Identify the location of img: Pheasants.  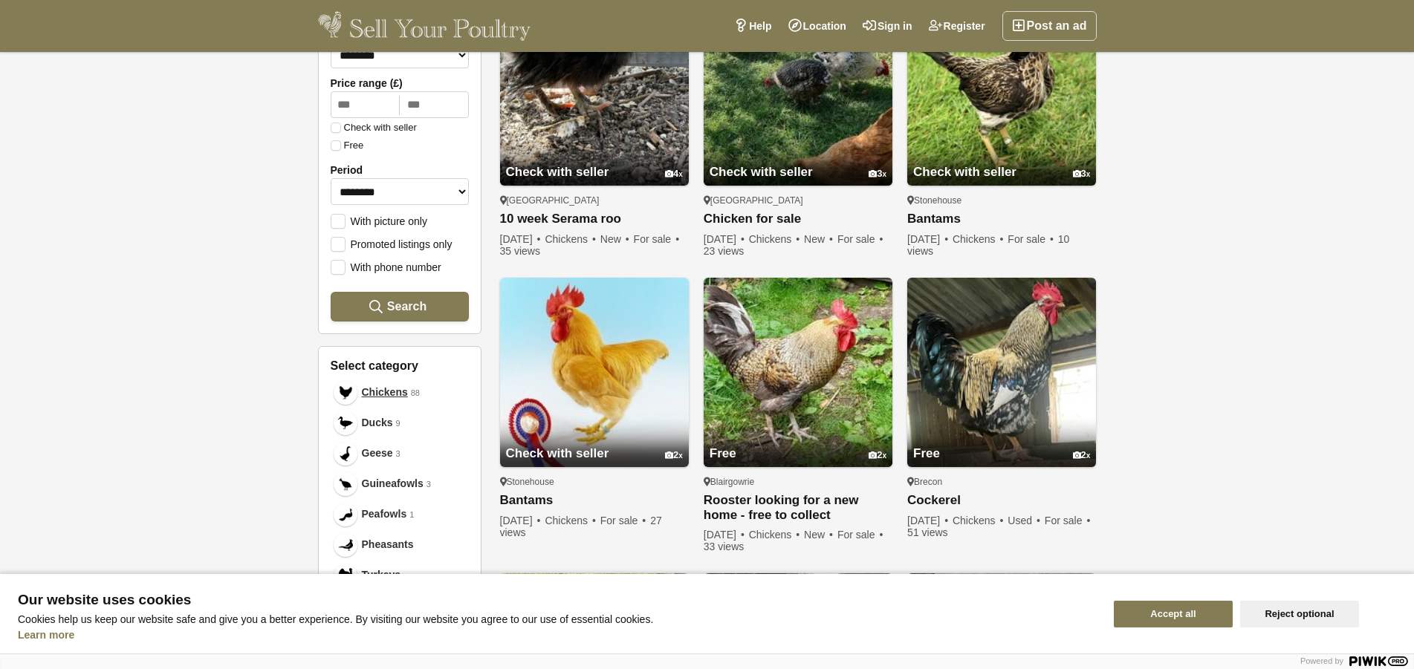
(345, 545).